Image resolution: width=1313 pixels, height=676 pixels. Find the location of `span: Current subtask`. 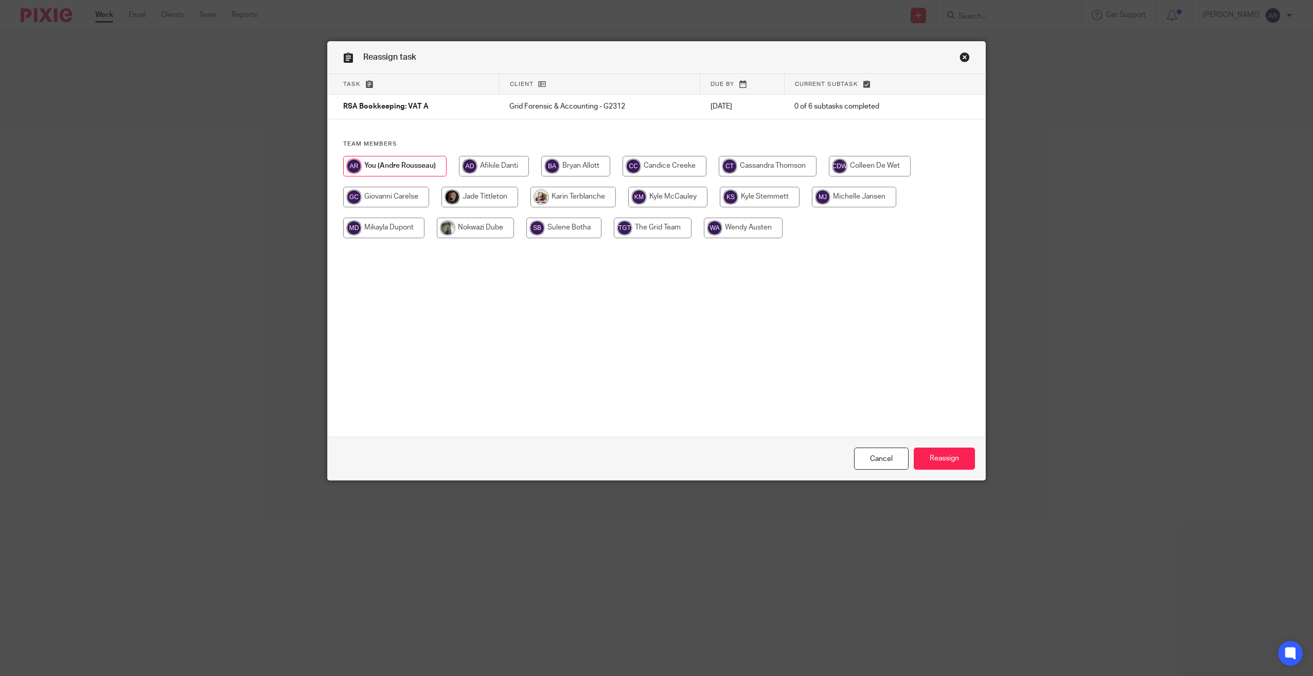

span: Current subtask is located at coordinates (826, 84).